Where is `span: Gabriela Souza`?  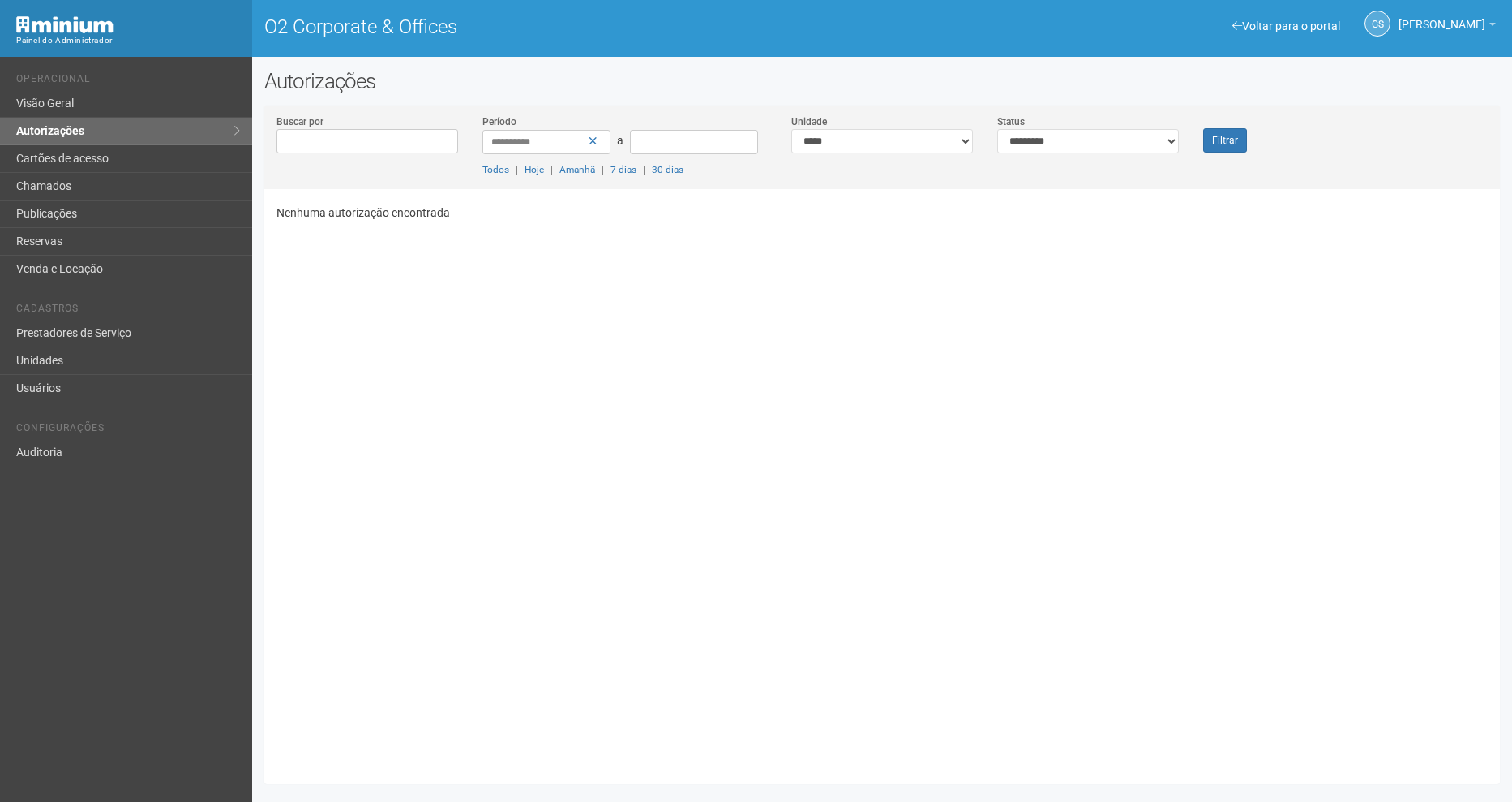 span: Gabriela Souza is located at coordinates (1442, 16).